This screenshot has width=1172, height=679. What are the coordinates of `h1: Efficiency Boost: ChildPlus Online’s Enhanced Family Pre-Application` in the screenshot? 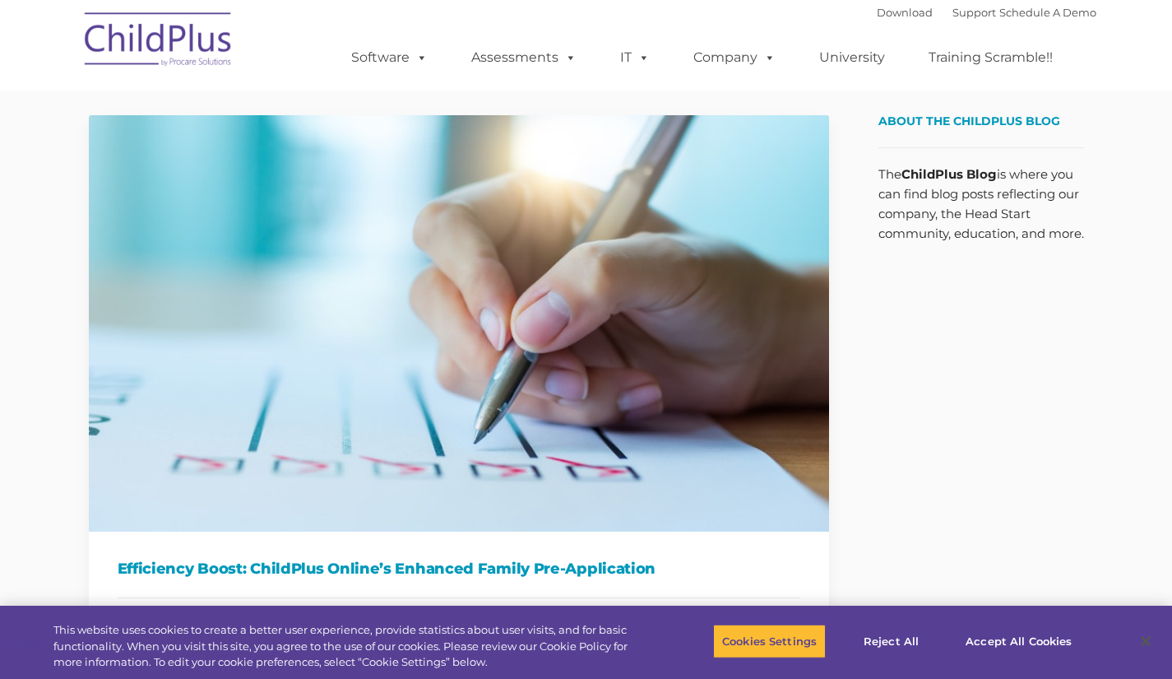 It's located at (459, 568).